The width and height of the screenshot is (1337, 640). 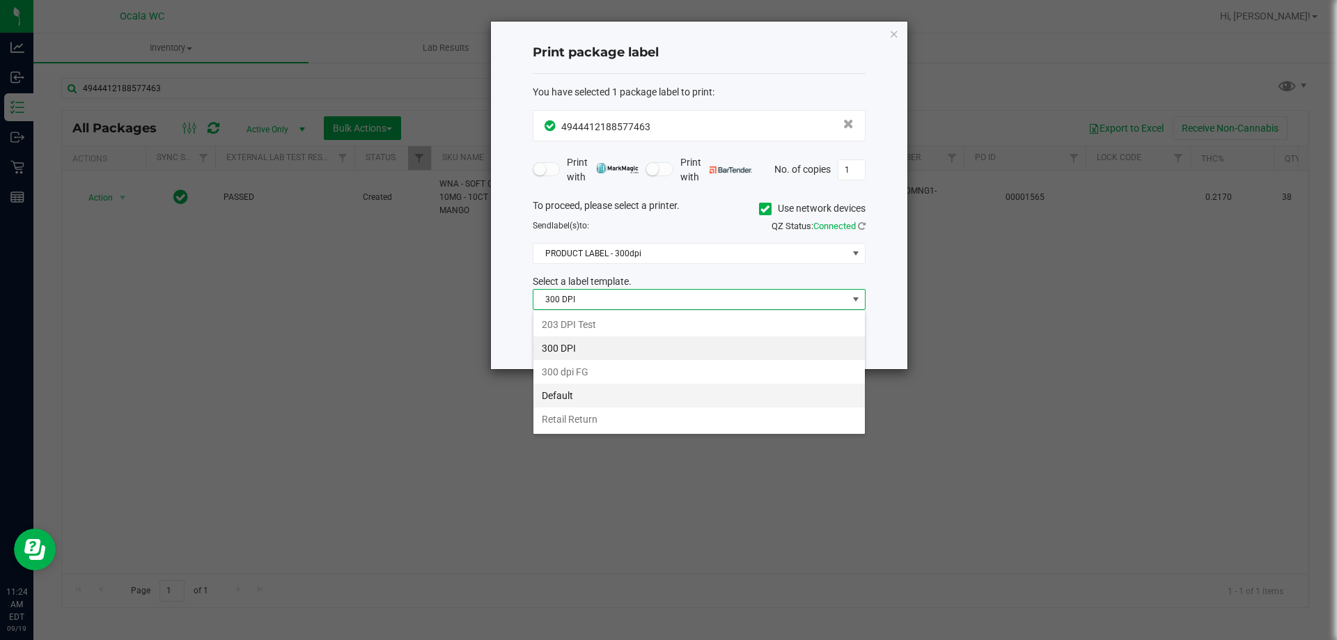 What do you see at coordinates (699, 209) in the screenshot?
I see `div: To proceed, please select a printer.` at bounding box center [699, 209].